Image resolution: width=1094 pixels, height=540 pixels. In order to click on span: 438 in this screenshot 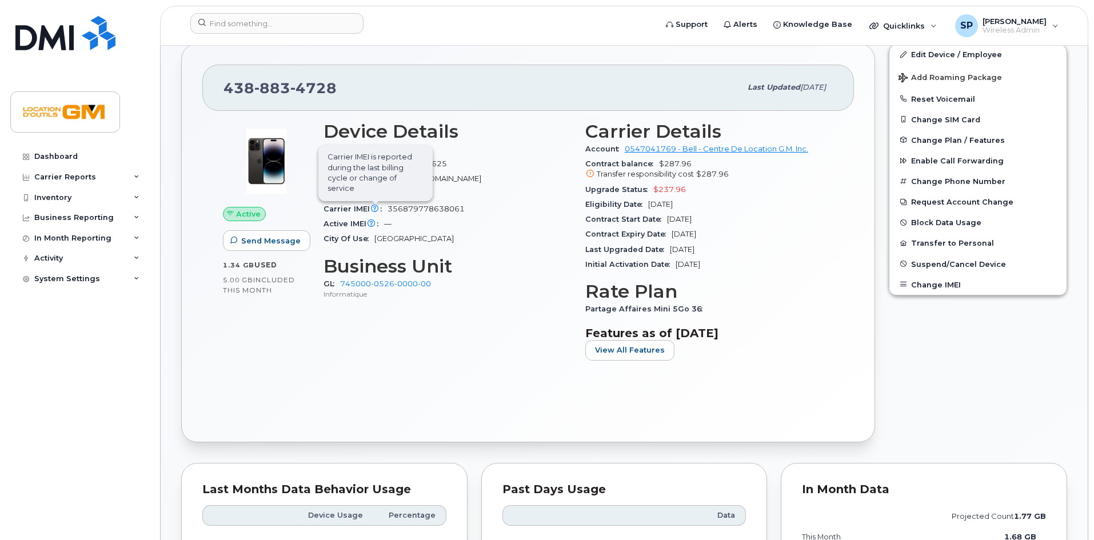, I will do `click(280, 88)`.